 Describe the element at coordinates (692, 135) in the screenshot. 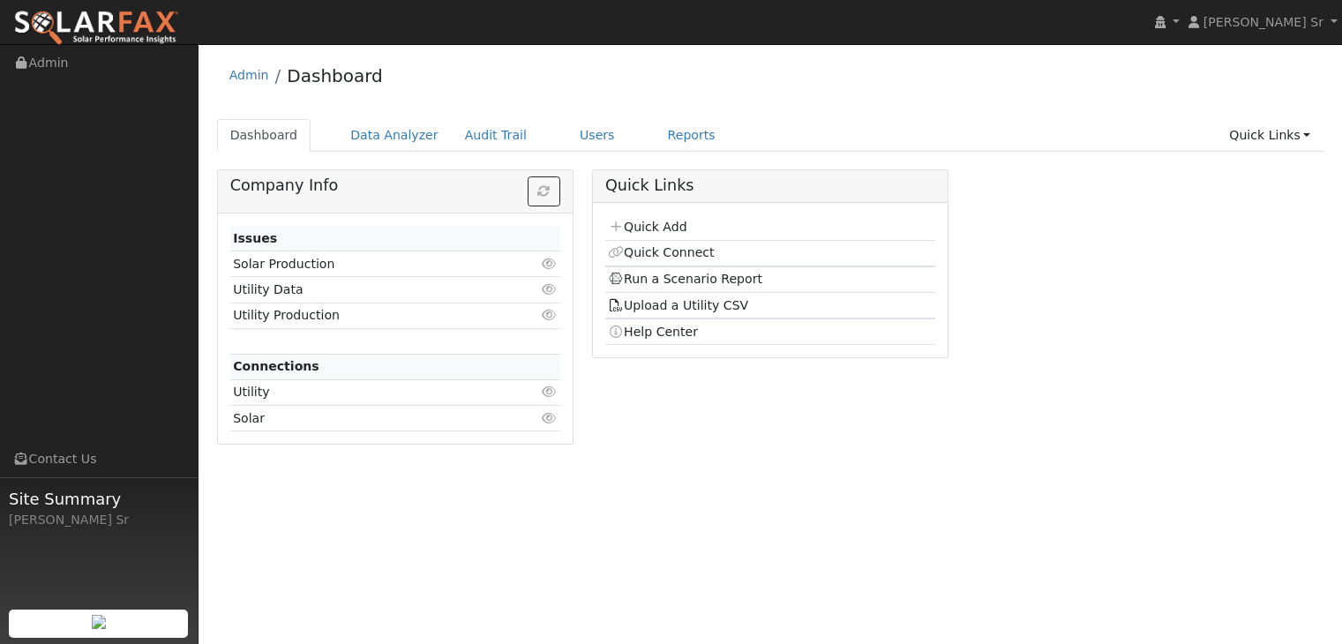

I see `a: Reports` at that location.